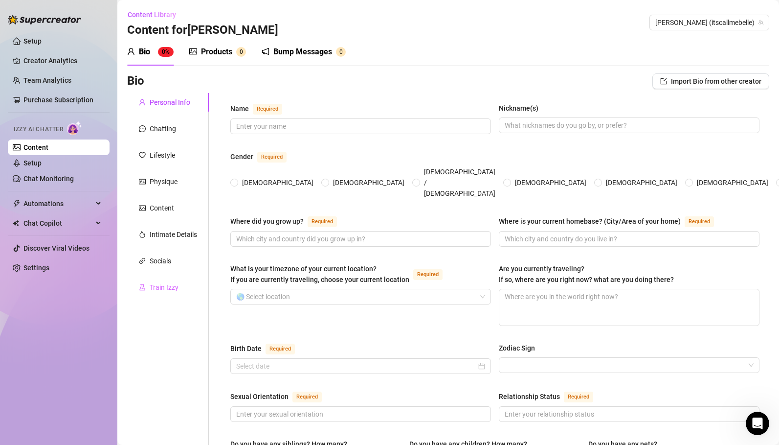 The image size is (779, 445). Describe the element at coordinates (92, 117) in the screenshot. I see `p: Message Online Fans automation` at that location.